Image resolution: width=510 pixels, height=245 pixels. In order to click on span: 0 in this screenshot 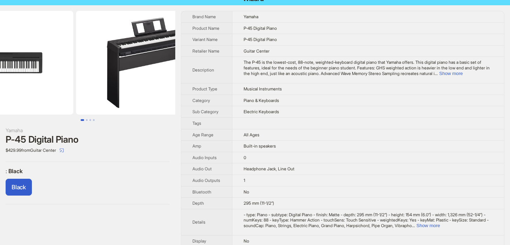, I will do `click(245, 157)`.